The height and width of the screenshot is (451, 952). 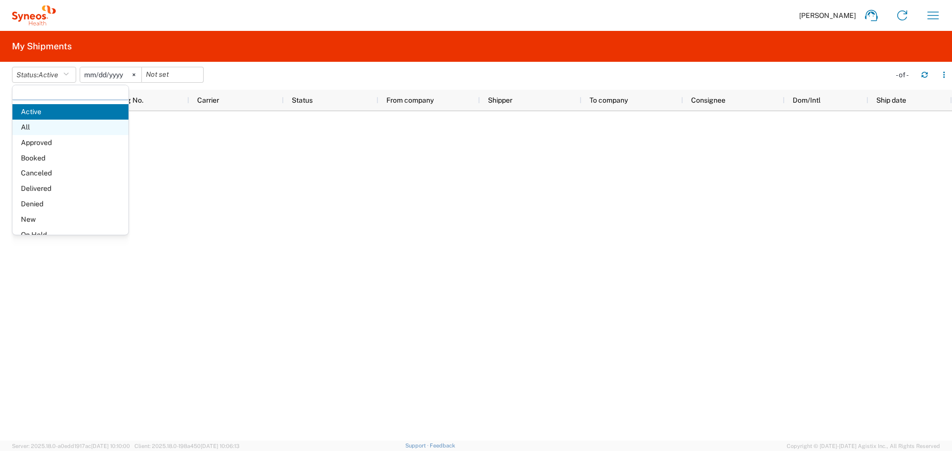 What do you see at coordinates (70, 173) in the screenshot?
I see `span: Canceled` at bounding box center [70, 173].